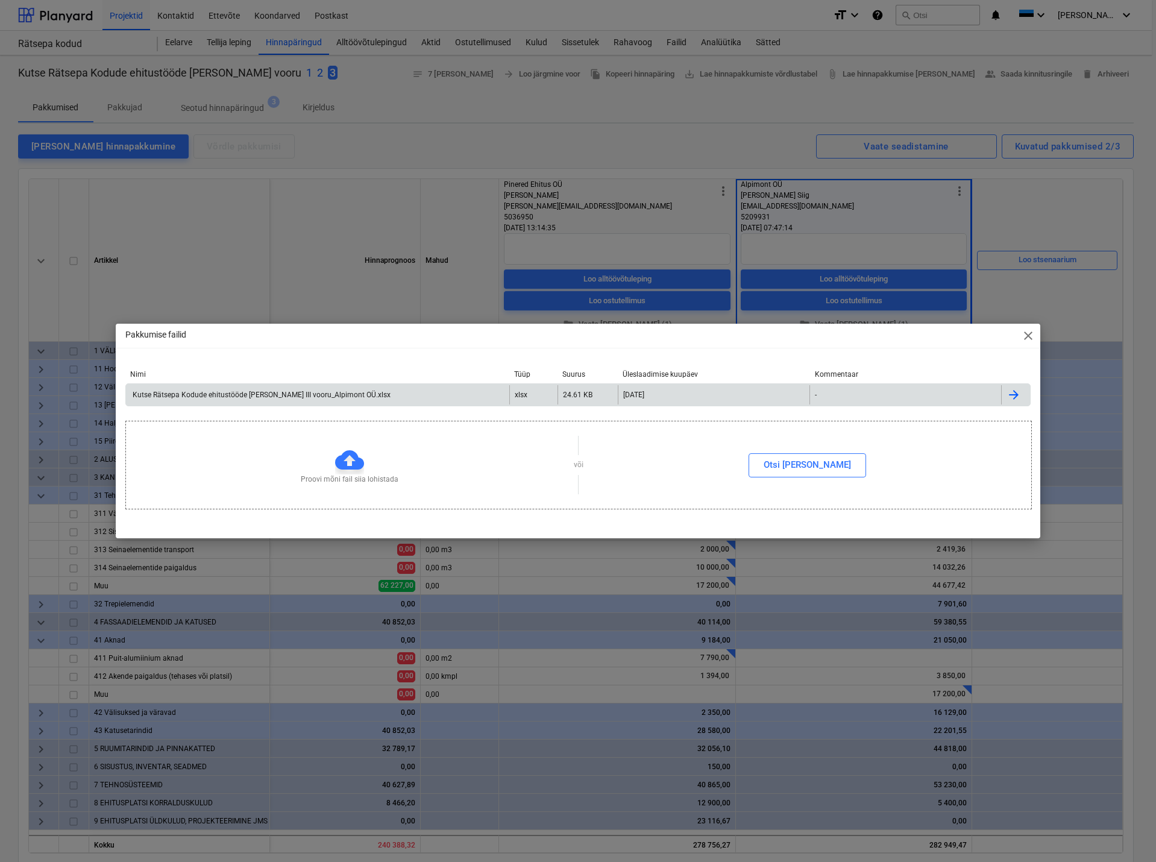 This screenshot has width=1156, height=862. What do you see at coordinates (521, 395) in the screenshot?
I see `div: xlsx` at bounding box center [521, 395].